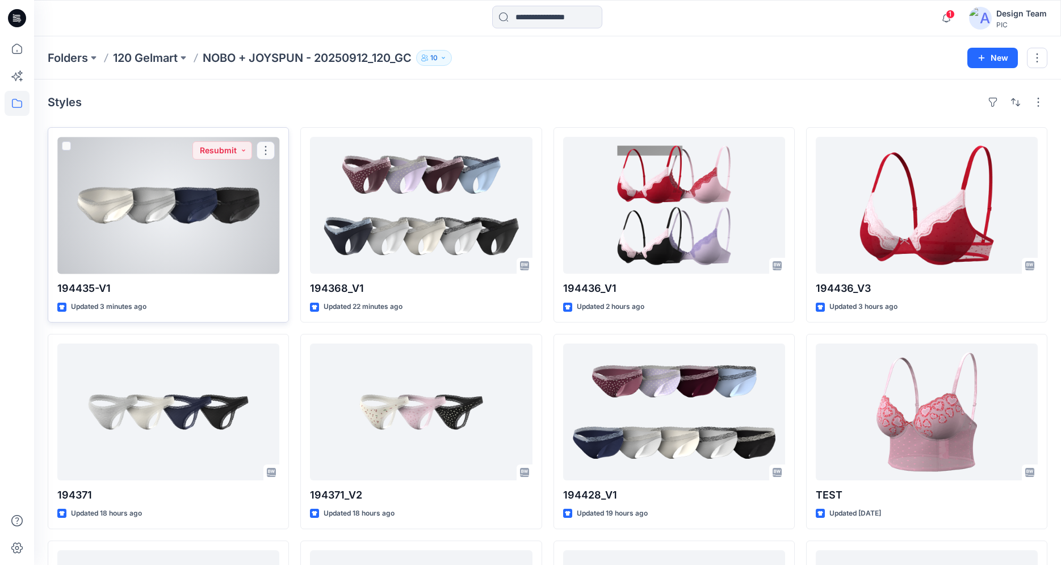 Image resolution: width=1061 pixels, height=565 pixels. What do you see at coordinates (68, 58) in the screenshot?
I see `a: Folders` at bounding box center [68, 58].